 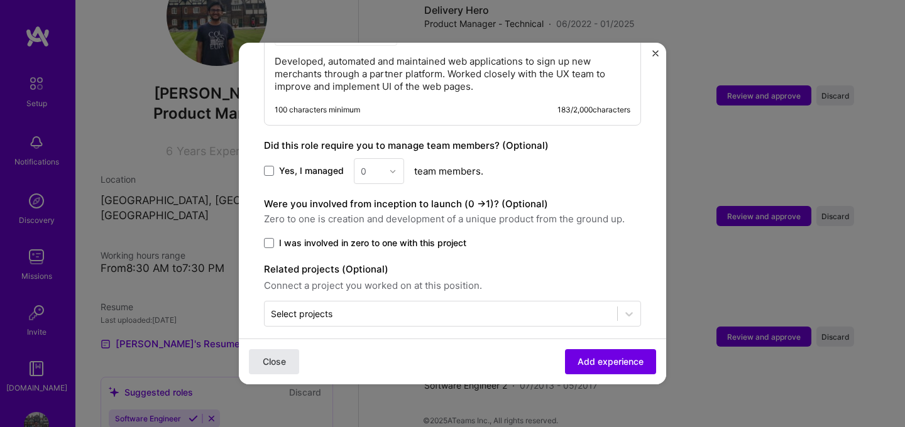 What do you see at coordinates (302, 314) in the screenshot?
I see `div: Select projects` at bounding box center [302, 314].